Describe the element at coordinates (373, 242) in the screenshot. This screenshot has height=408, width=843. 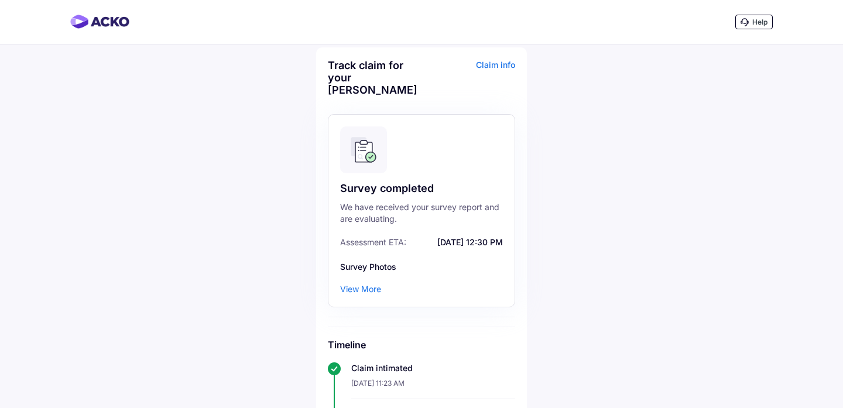
I see `span: Assessment ETA:` at that location.